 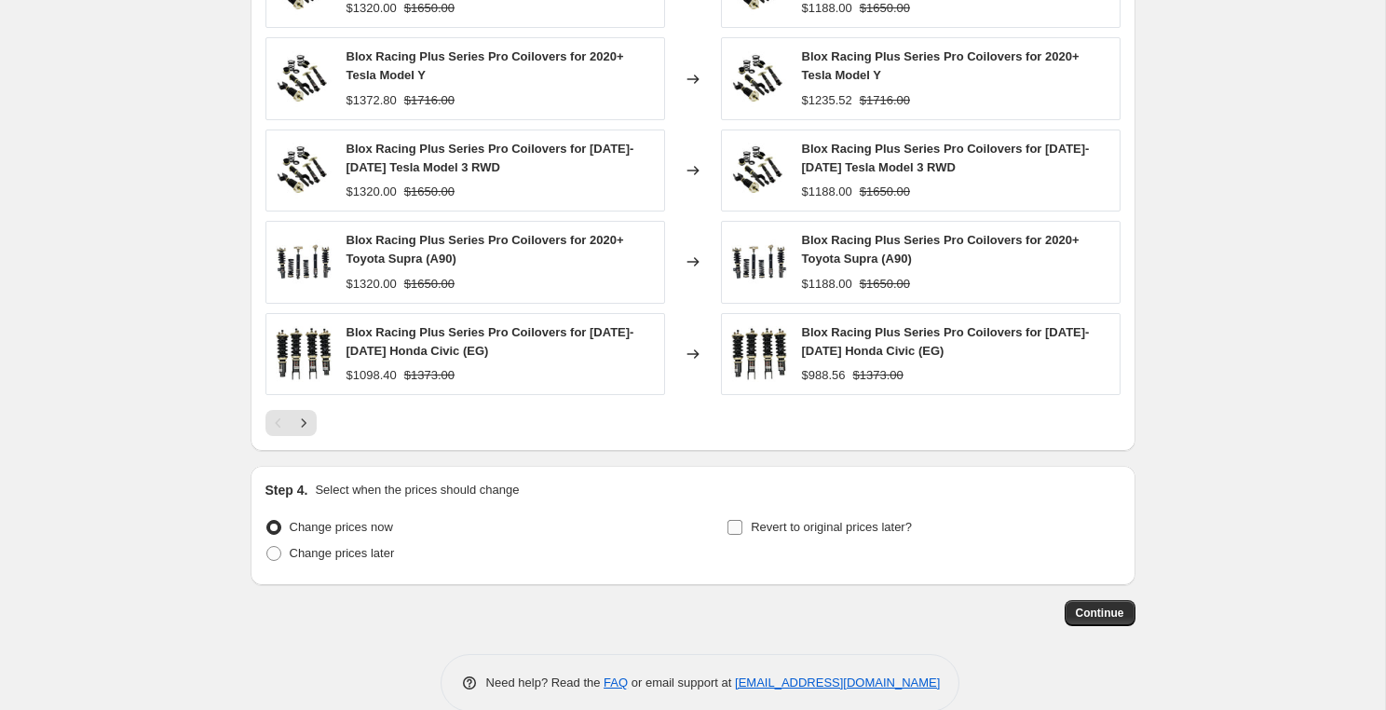 I want to click on button: Continue, so click(x=1100, y=613).